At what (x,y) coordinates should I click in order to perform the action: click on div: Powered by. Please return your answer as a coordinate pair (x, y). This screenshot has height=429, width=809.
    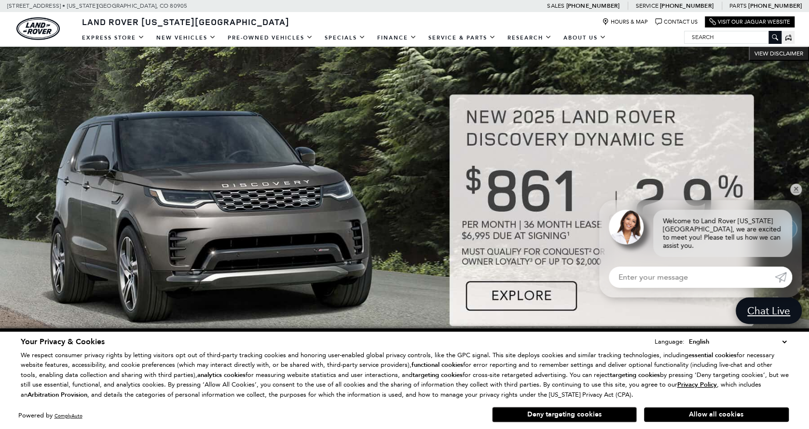
    Looking at the image, I should click on (50, 416).